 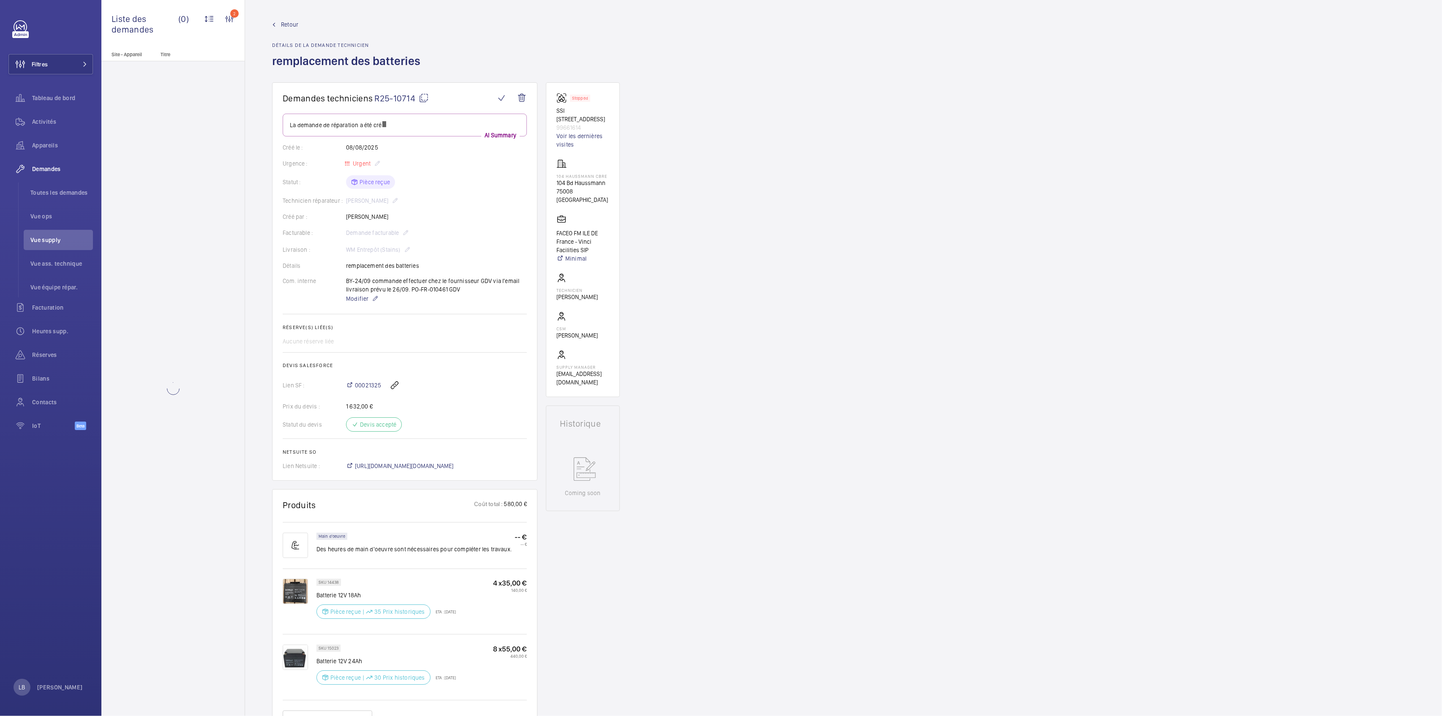 What do you see at coordinates (582, 424) in the screenshot?
I see `h1: Historique` at bounding box center [582, 424].